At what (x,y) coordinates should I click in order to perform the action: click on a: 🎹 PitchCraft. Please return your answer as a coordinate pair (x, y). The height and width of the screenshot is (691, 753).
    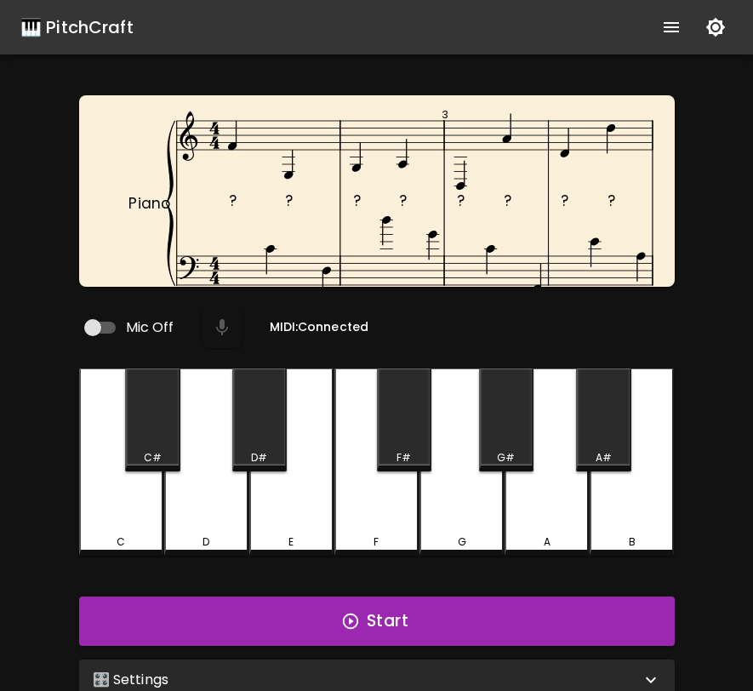
    Looking at the image, I should click on (77, 27).